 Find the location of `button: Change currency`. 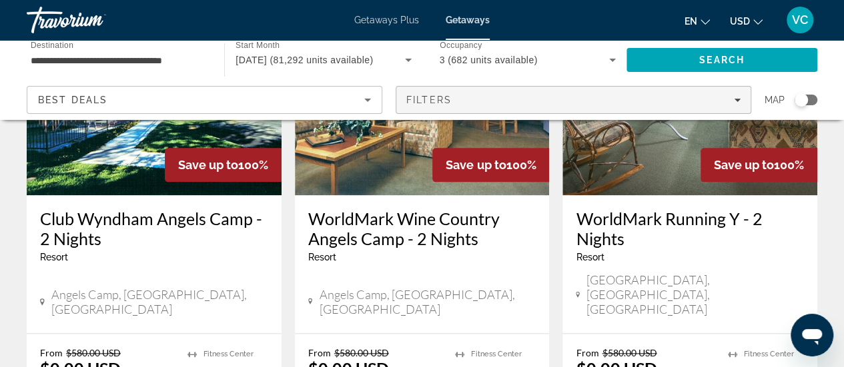

button: Change currency is located at coordinates (745, 21).